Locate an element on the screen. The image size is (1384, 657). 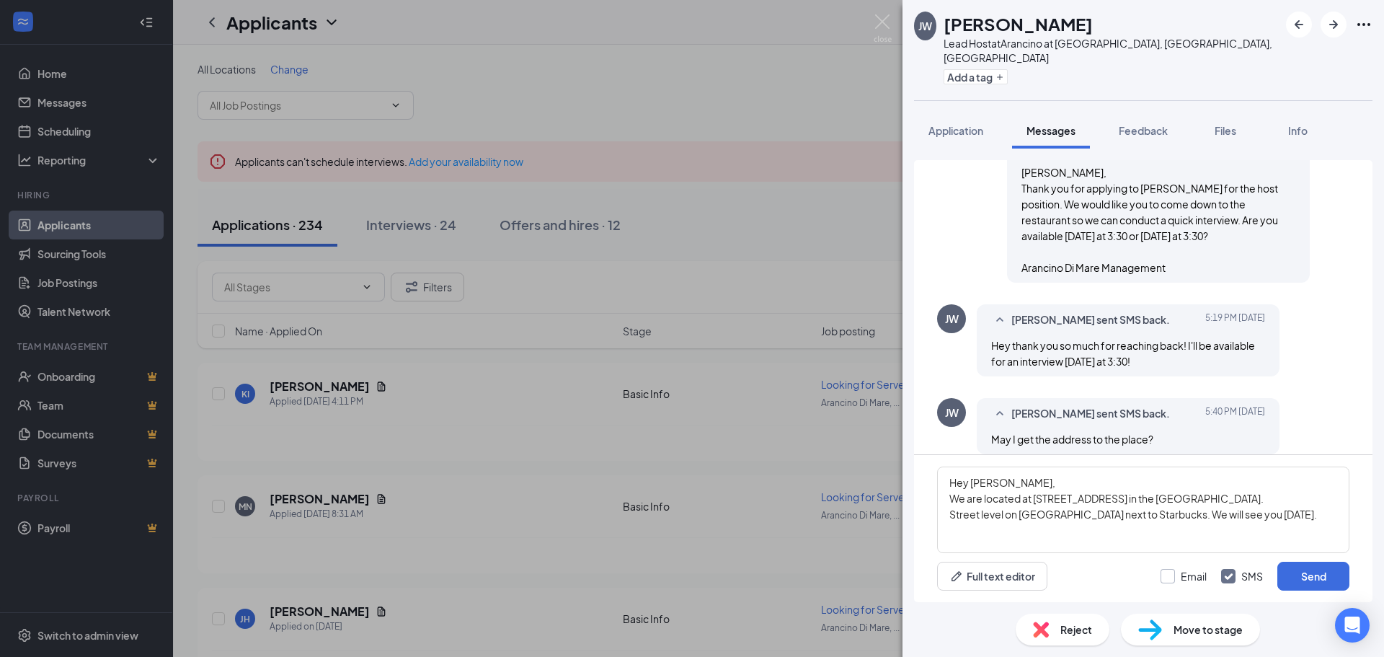
span: Application is located at coordinates (956, 130).